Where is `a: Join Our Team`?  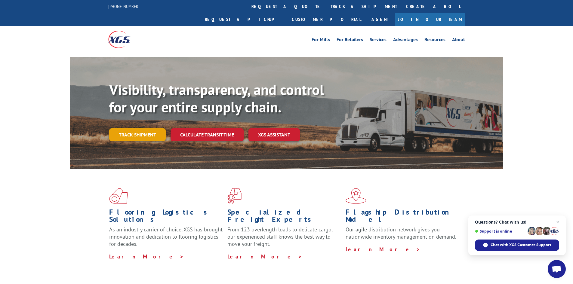
a: Join Our Team is located at coordinates (430, 19).